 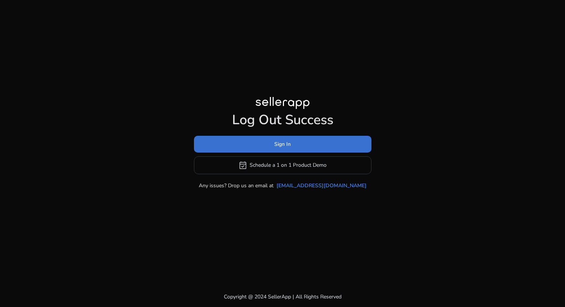 What do you see at coordinates (236, 186) in the screenshot?
I see `p: Any issues? Drop us an email at` at bounding box center [236, 186].